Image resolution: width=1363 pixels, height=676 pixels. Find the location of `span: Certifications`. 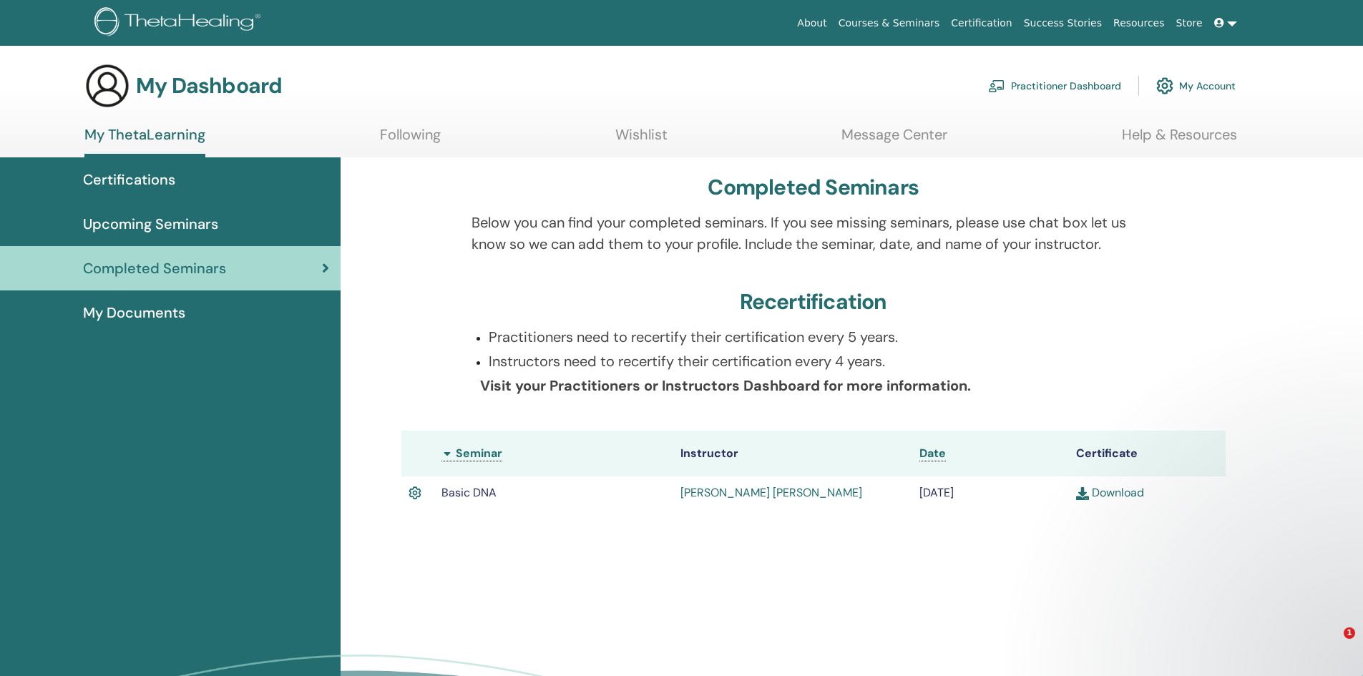

span: Certifications is located at coordinates (129, 180).